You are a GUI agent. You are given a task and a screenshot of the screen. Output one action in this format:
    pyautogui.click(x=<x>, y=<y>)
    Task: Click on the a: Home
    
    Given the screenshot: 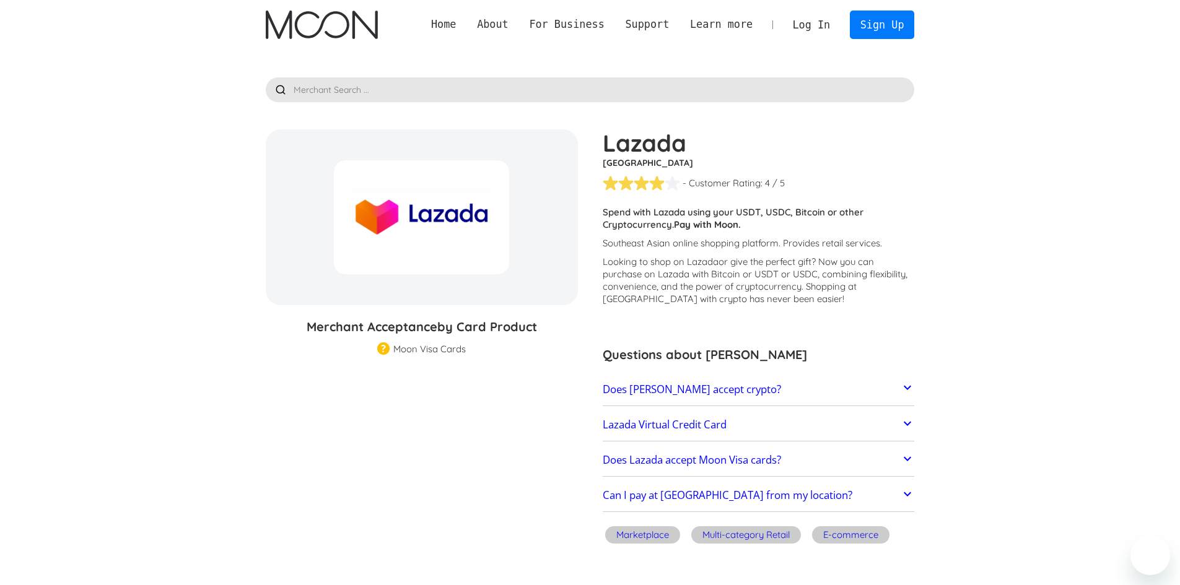 What is the action you would take?
    pyautogui.click(x=443, y=24)
    